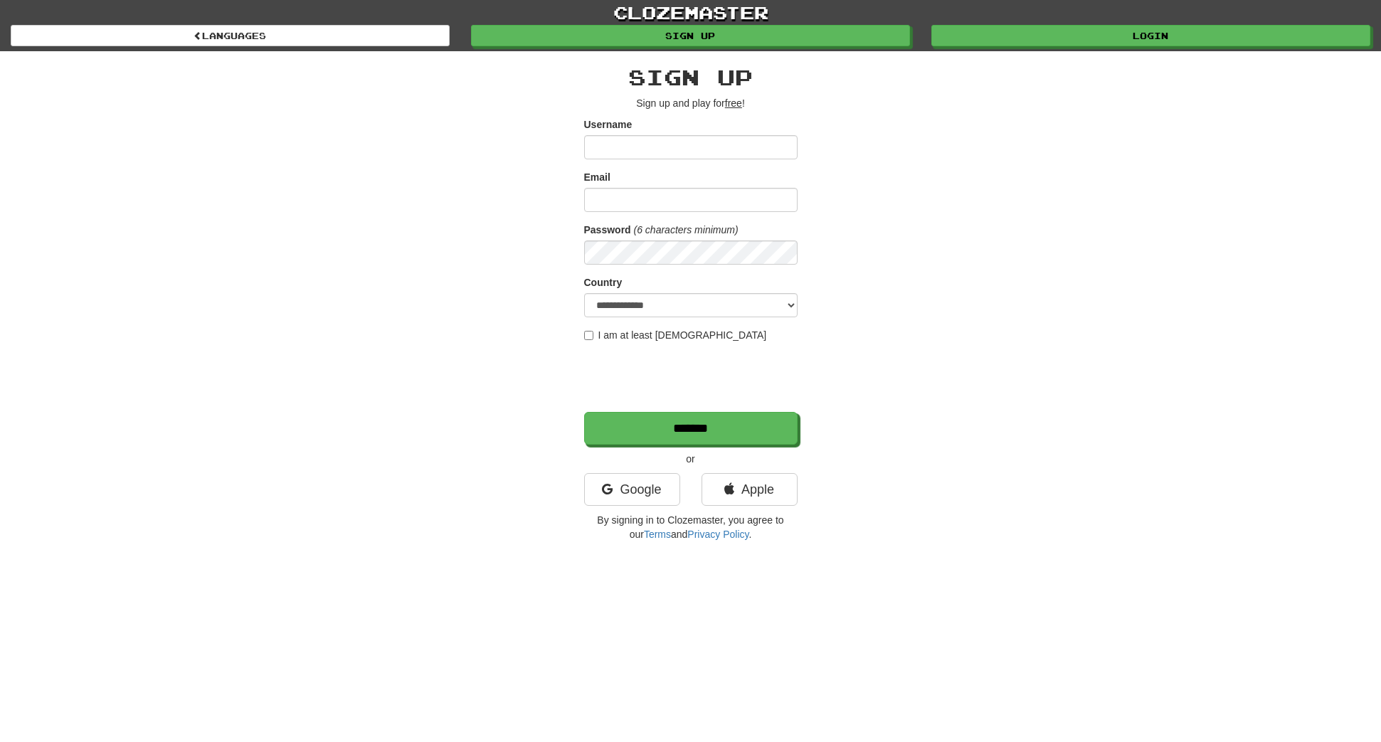 This screenshot has width=1381, height=742. Describe the element at coordinates (691, 459) in the screenshot. I see `p: or` at that location.